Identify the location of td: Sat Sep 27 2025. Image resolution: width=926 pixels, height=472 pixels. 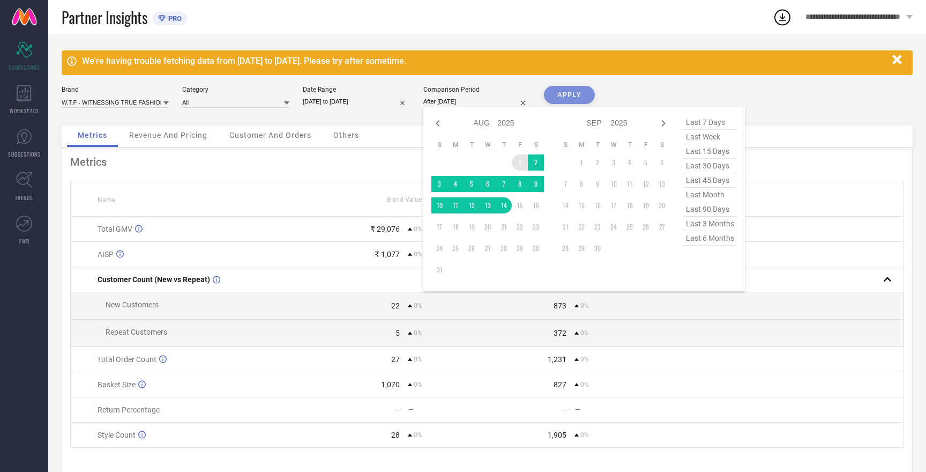
(662, 227).